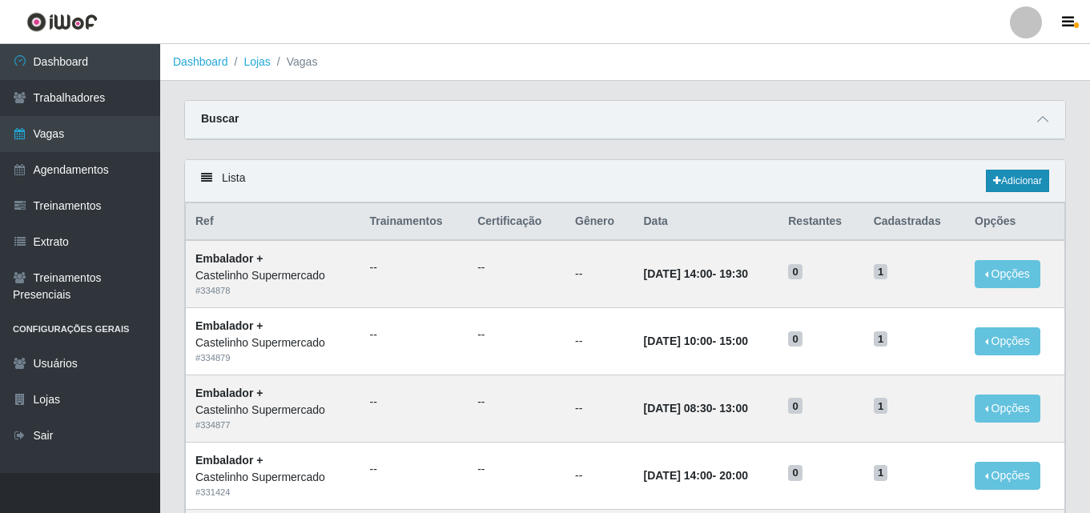 The image size is (1090, 513). Describe the element at coordinates (273, 222) in the screenshot. I see `th: Ref` at that location.